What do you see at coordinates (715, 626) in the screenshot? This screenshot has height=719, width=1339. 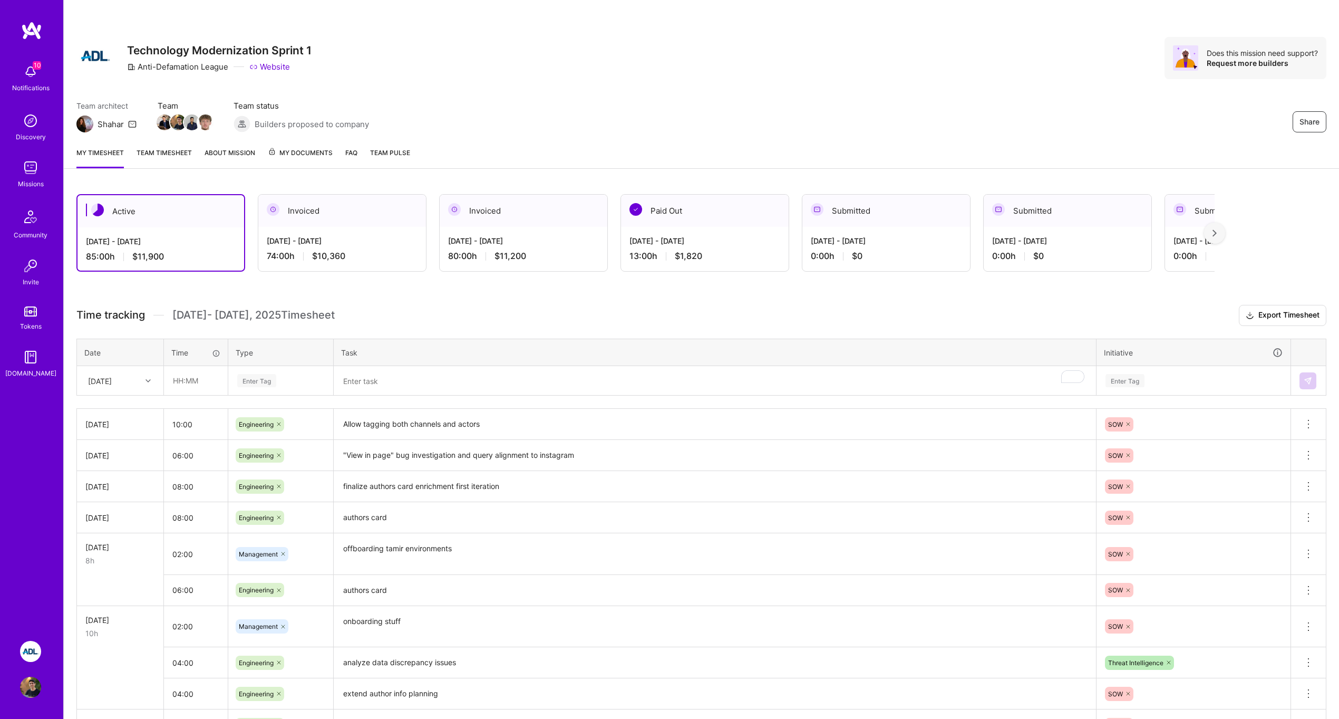 I see `textarea: onboarding stuff` at bounding box center [715, 626].